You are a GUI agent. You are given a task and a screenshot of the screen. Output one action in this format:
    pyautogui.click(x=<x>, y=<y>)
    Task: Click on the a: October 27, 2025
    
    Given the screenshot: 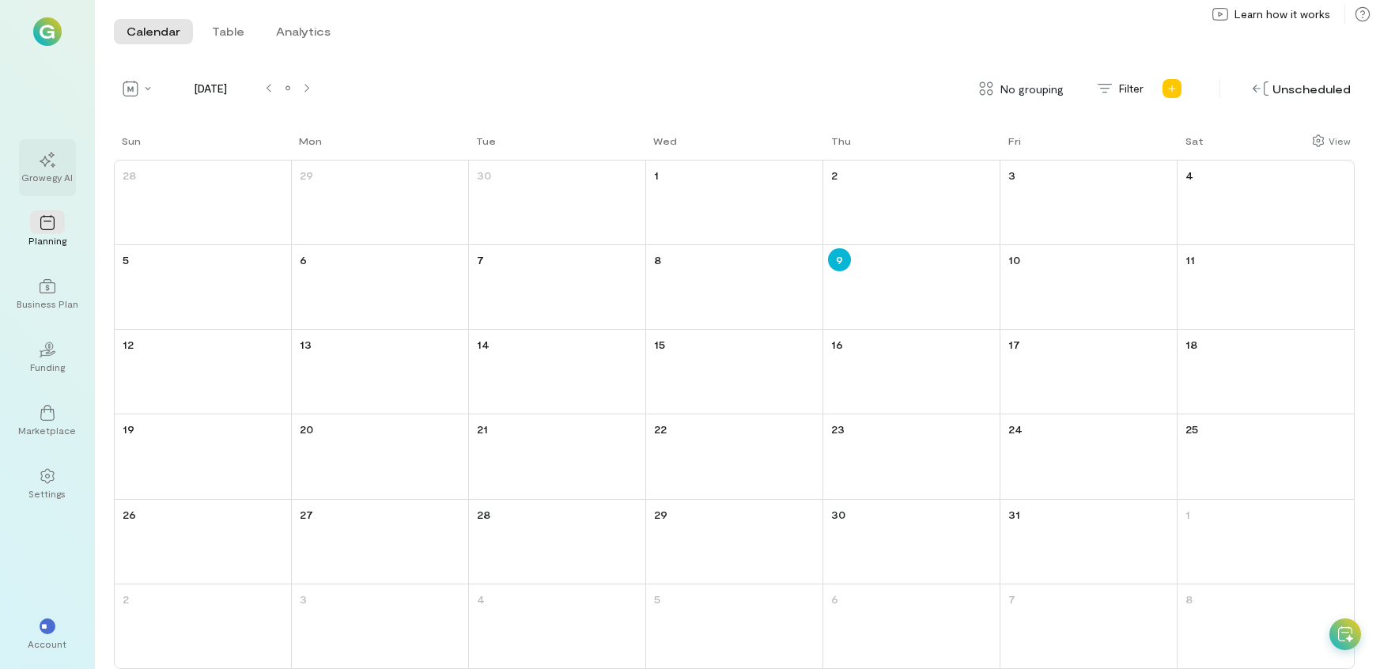 What is the action you would take?
    pyautogui.click(x=306, y=514)
    